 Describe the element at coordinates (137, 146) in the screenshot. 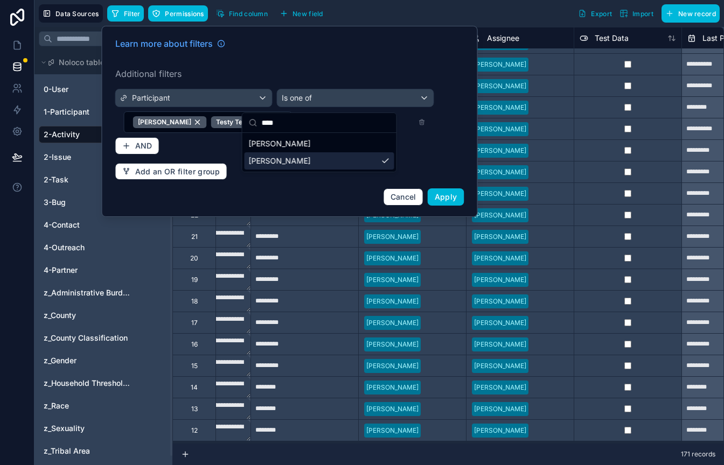

I see `button: AND` at that location.